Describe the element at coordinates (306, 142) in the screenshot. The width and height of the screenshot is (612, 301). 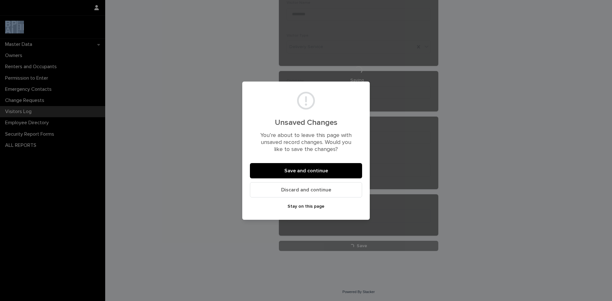
I see `p: You’re about to leave this page with unsaved record changes. Would you like to save the changes?` at that location.